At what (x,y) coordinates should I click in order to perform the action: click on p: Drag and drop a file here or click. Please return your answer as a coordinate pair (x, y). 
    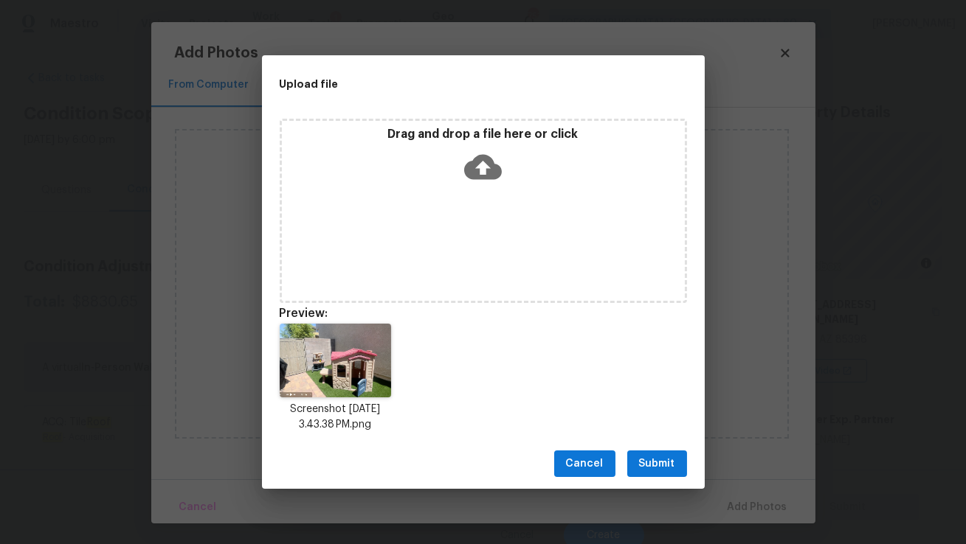
    Looking at the image, I should click on (483, 134).